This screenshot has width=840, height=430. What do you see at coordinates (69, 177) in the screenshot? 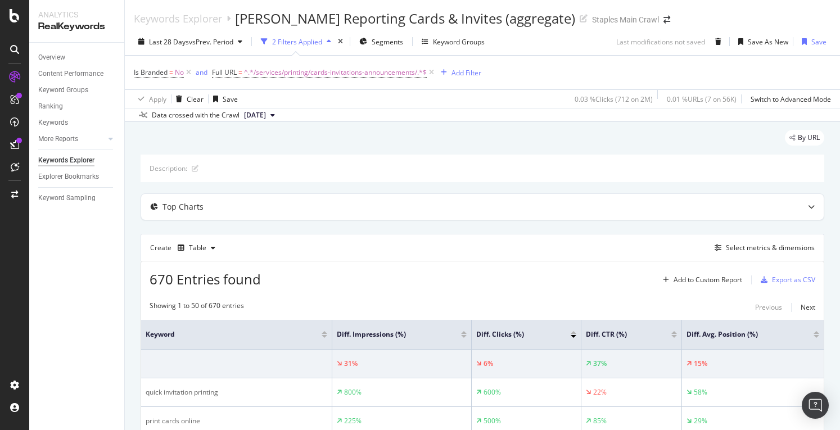
I see `div: Explorer Bookmarks` at bounding box center [69, 177].